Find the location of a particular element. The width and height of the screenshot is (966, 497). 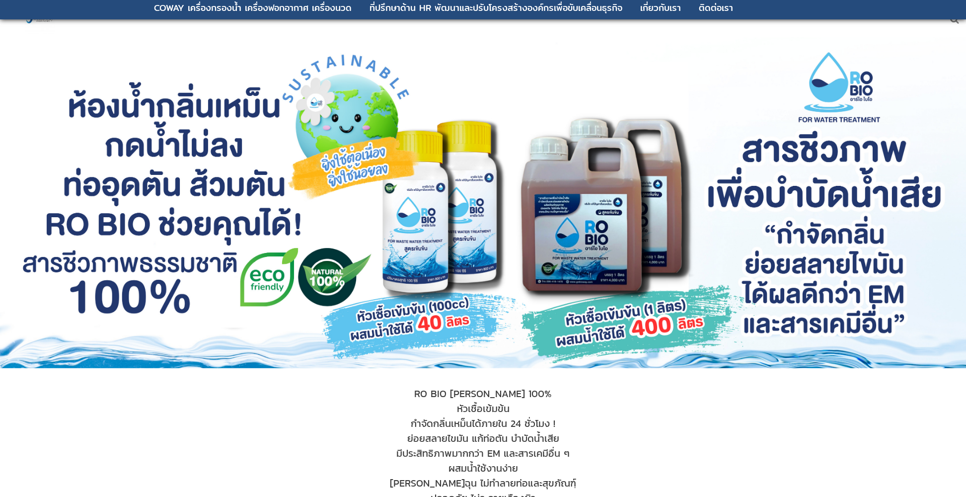

div: COWAY เครื่องกรองน้ำ เครื่องฟอกอากาศ เครื่องนวด is located at coordinates (253, 8).